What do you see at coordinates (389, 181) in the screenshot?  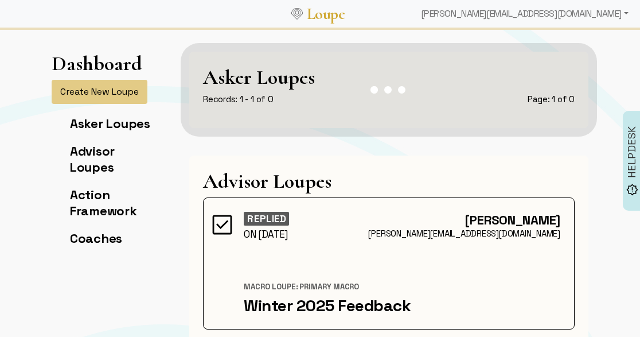 I see `h1: Advisor Loupes` at bounding box center [389, 181].